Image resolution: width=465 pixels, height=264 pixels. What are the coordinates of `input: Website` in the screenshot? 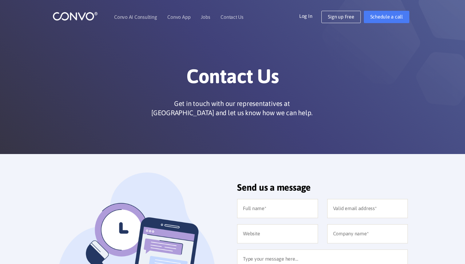 It's located at (278, 234).